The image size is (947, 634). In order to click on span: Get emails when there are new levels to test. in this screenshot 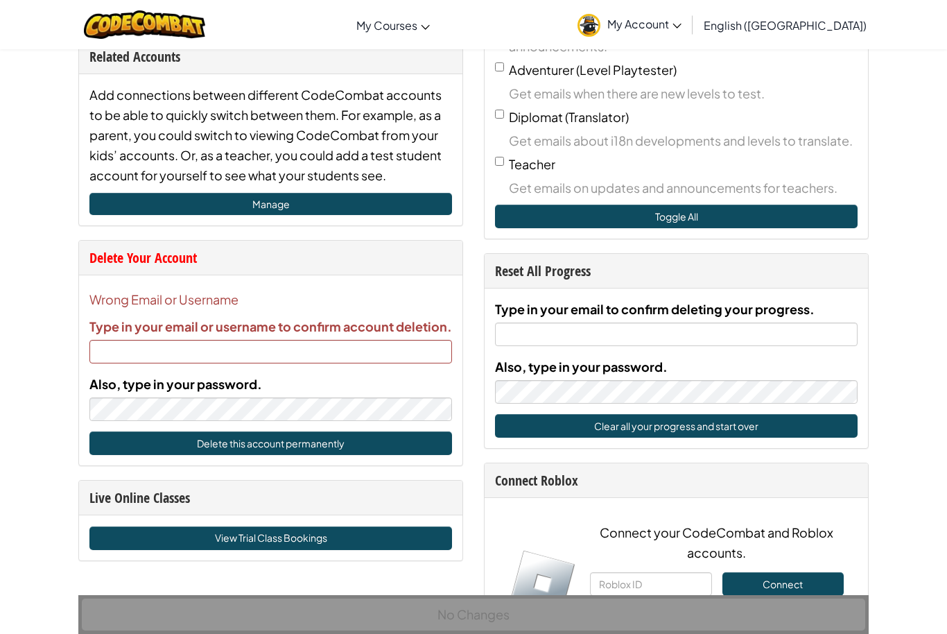, I will do `click(683, 93)`.